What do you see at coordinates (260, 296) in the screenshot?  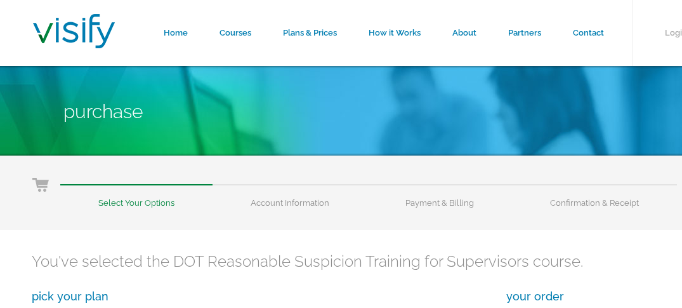 I see `h3: pick your plan` at bounding box center [260, 296].